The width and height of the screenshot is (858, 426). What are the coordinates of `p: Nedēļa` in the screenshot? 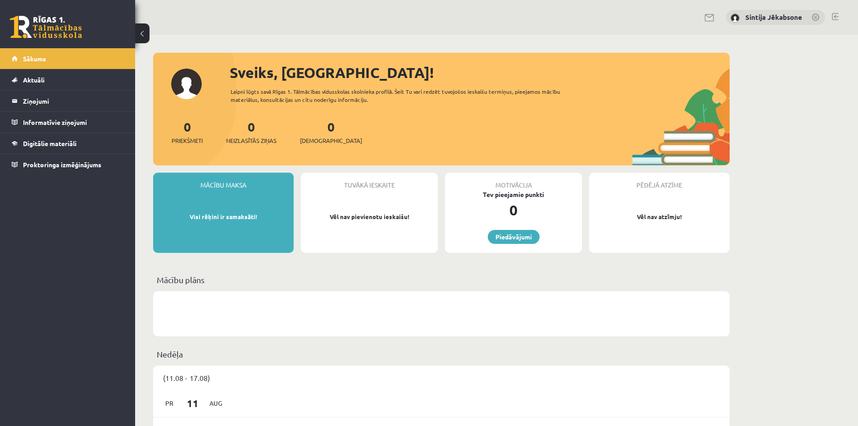 It's located at (441, 354).